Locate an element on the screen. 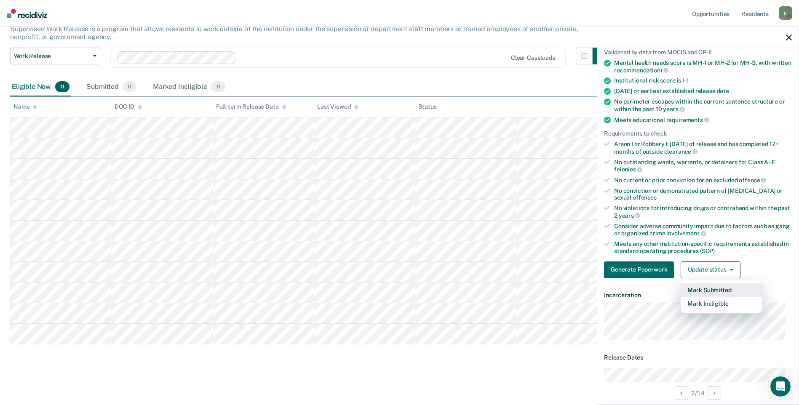  span: offense is located at coordinates (752, 180).